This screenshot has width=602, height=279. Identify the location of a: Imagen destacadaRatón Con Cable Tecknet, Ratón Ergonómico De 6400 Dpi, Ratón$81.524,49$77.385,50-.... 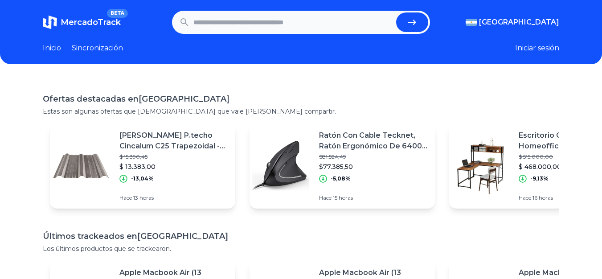
(342, 166).